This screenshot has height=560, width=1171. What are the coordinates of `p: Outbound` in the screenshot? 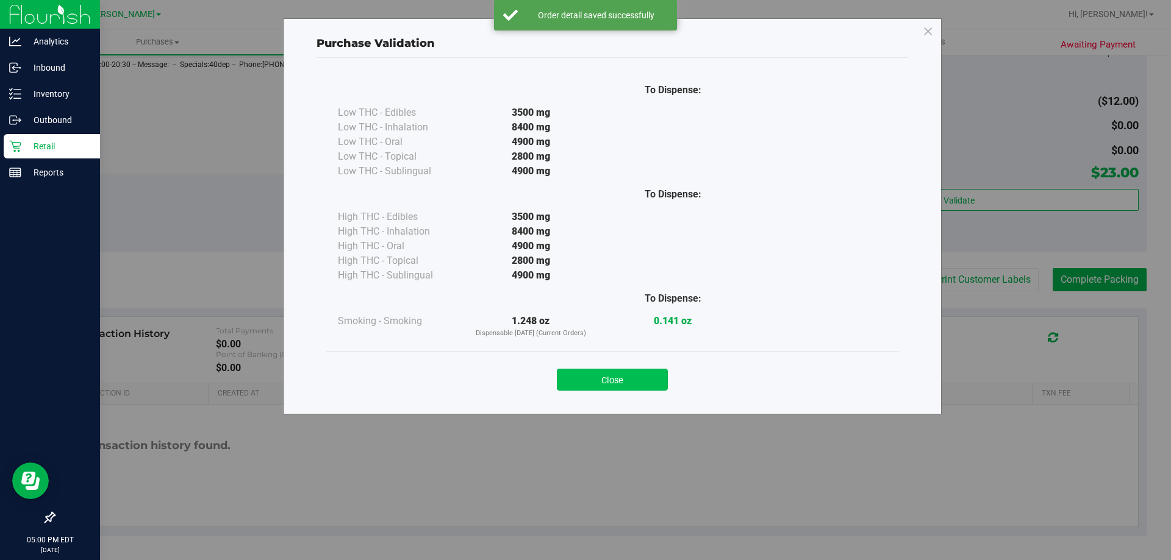 It's located at (58, 120).